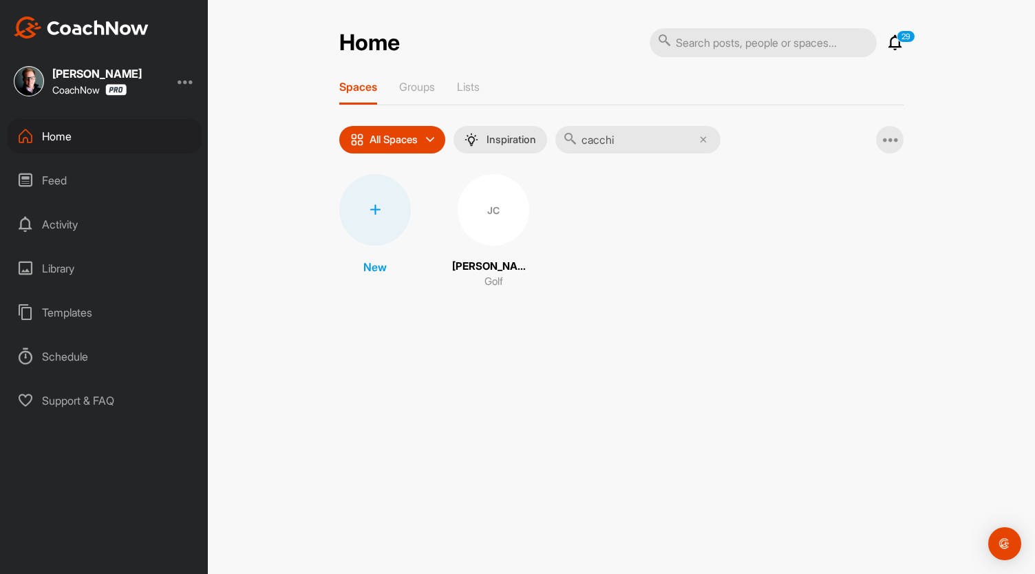 The height and width of the screenshot is (574, 1035). Describe the element at coordinates (511, 140) in the screenshot. I see `p: Inspiration` at that location.